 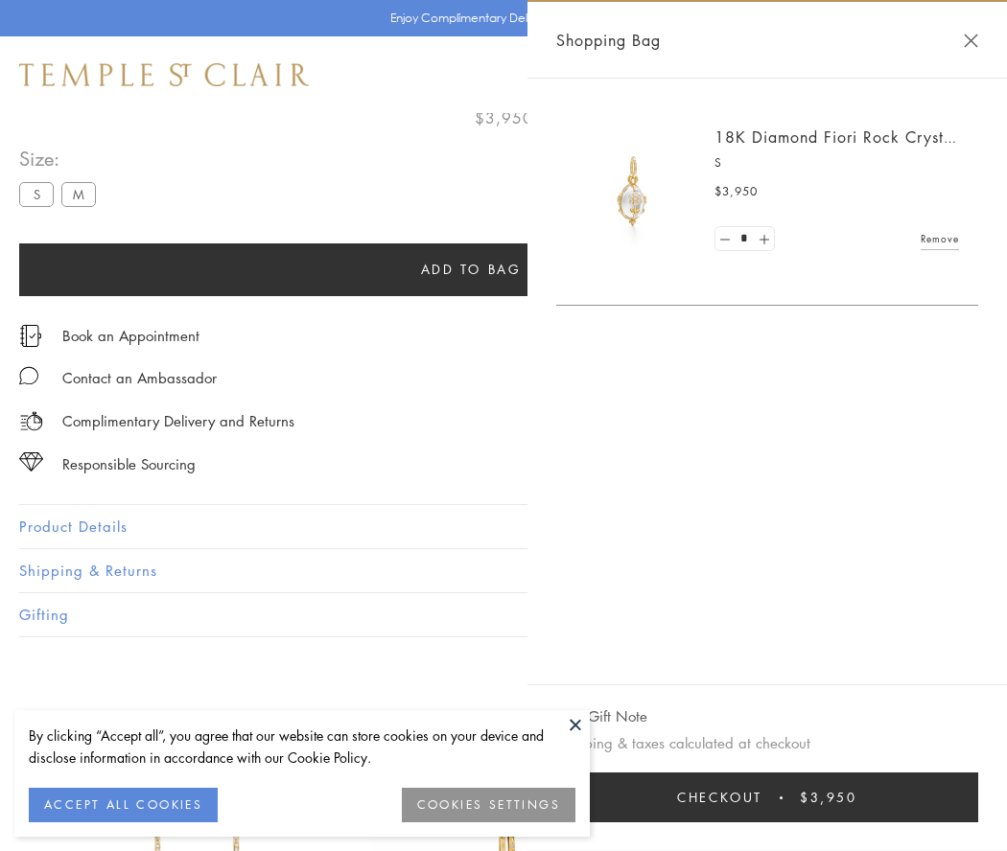 What do you see at coordinates (471, 269) in the screenshot?
I see `span: Add to bag` at bounding box center [471, 269].